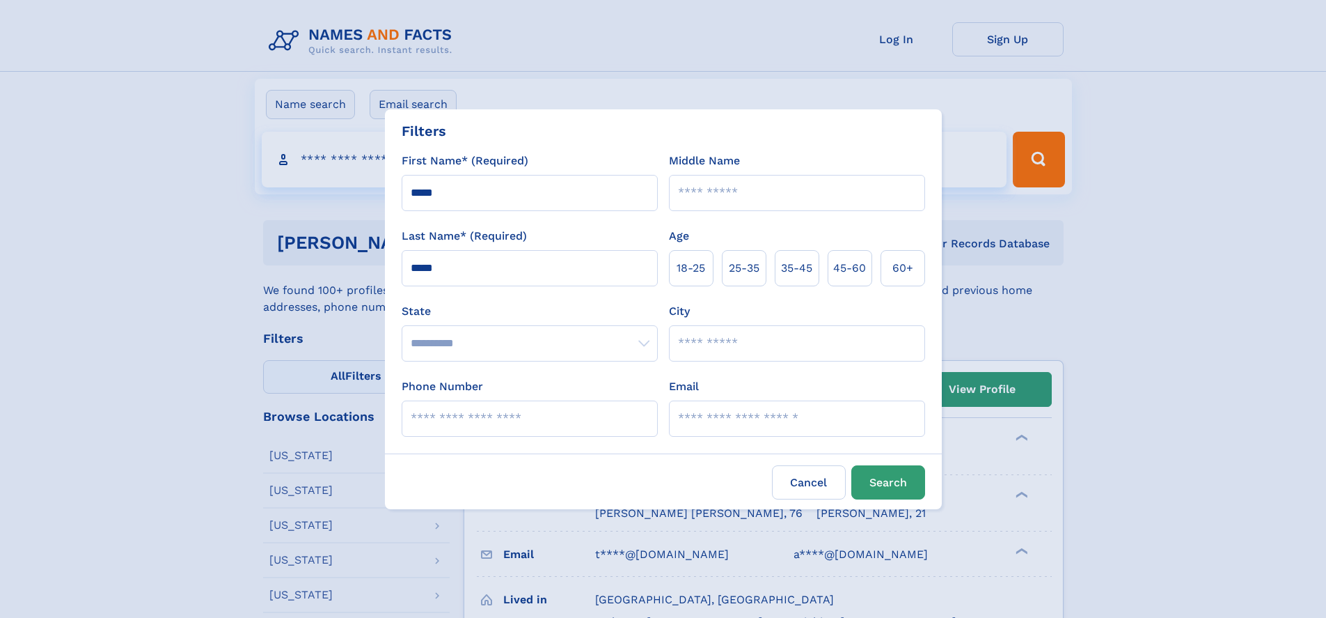 This screenshot has width=1326, height=618. What do you see at coordinates (684, 386) in the screenshot?
I see `label: Email` at bounding box center [684, 386].